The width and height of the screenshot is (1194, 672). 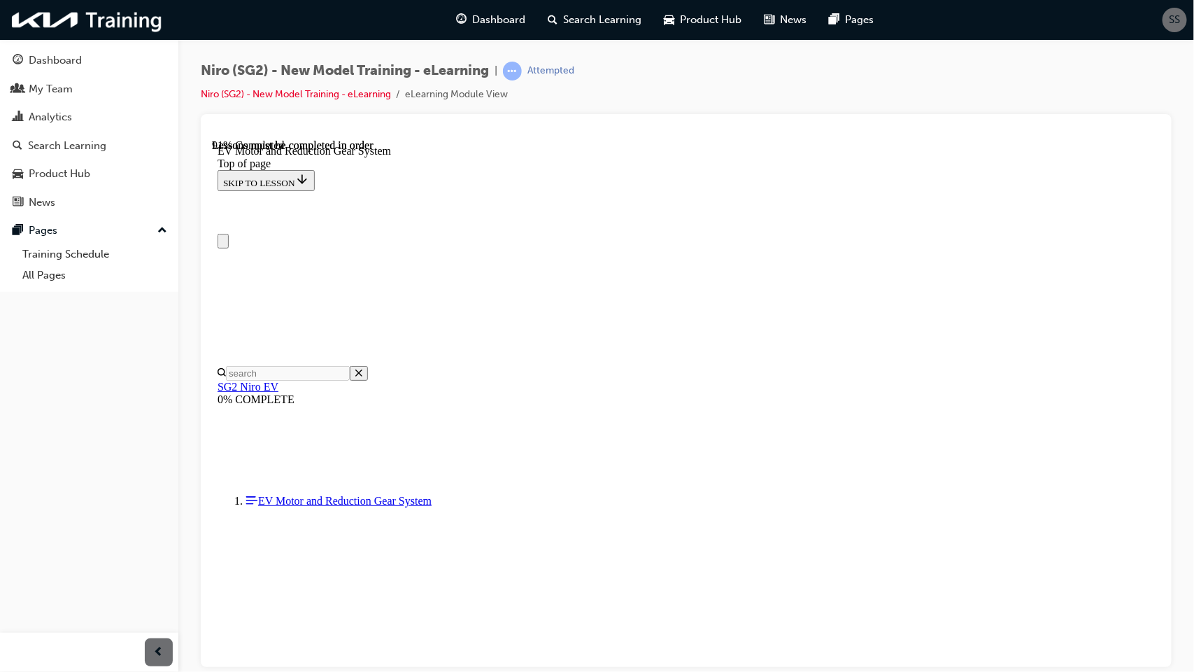 I want to click on a: News, so click(x=89, y=202).